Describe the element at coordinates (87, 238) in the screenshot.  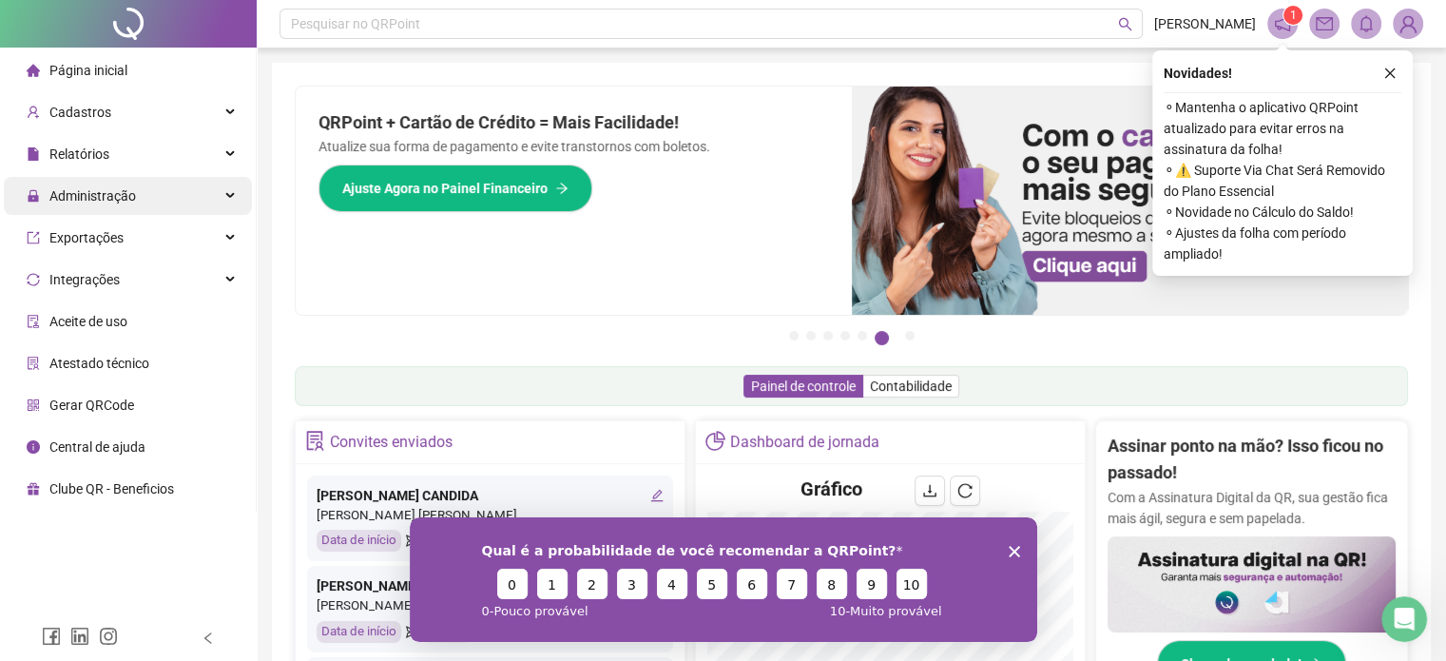
I see `span: Exportações` at that location.